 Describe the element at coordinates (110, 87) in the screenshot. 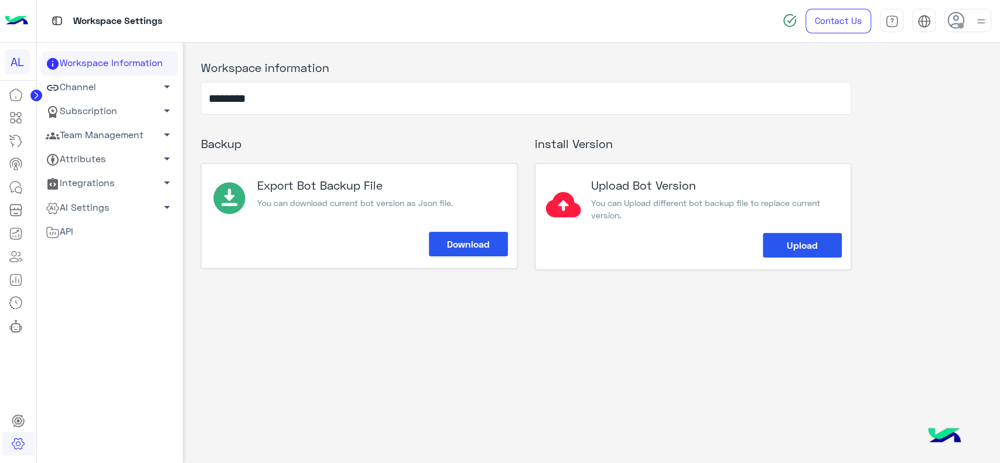

I see `a: Channel` at that location.